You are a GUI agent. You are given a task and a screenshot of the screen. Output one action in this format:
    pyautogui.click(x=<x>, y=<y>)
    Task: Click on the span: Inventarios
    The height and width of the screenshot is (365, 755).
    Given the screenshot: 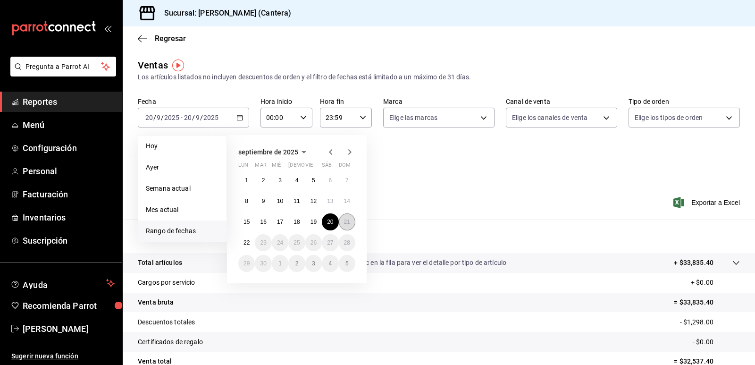 What is the action you would take?
    pyautogui.click(x=68, y=217)
    